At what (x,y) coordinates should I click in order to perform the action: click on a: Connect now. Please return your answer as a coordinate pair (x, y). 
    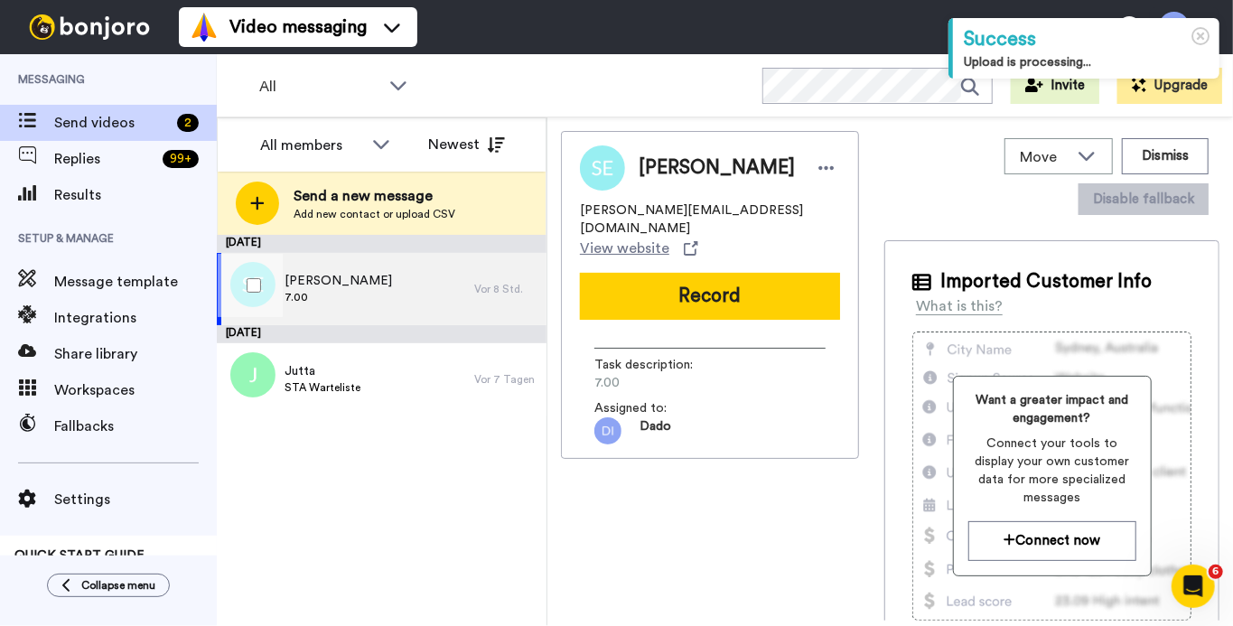
    Looking at the image, I should click on (1053, 540).